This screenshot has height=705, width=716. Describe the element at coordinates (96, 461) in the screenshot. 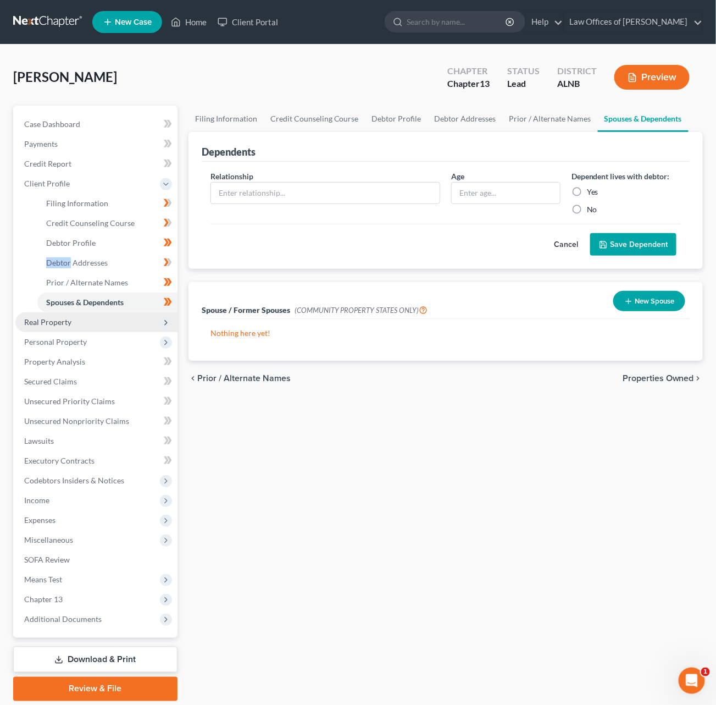

I see `a: Executory Contracts` at that location.